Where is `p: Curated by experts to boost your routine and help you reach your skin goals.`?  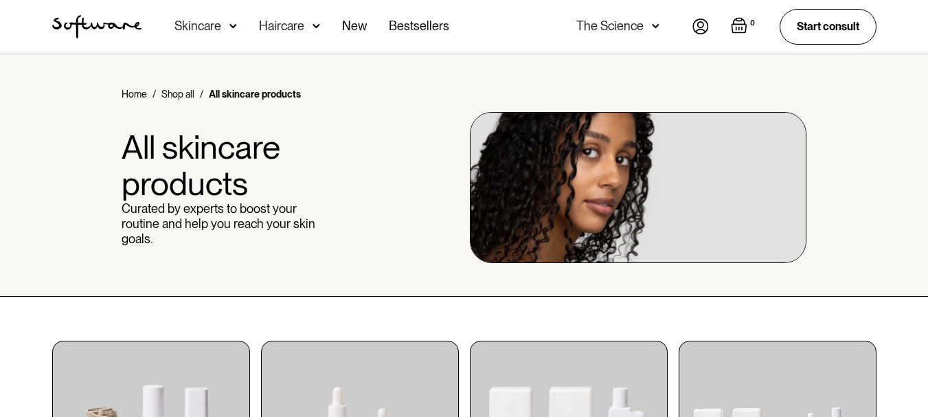 p: Curated by experts to boost your routine and help you reach your skin goals. is located at coordinates (220, 223).